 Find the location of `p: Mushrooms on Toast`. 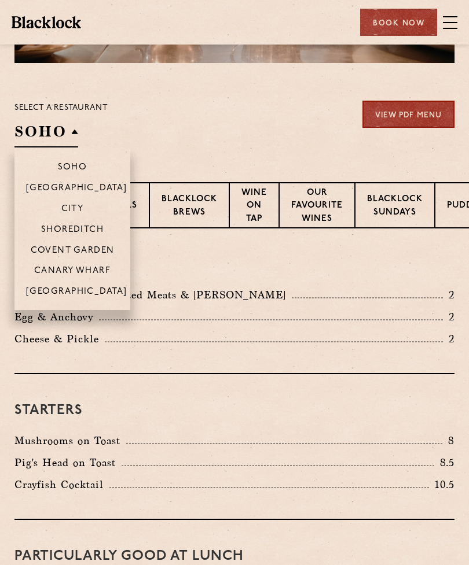

p: Mushrooms on Toast is located at coordinates (70, 441).